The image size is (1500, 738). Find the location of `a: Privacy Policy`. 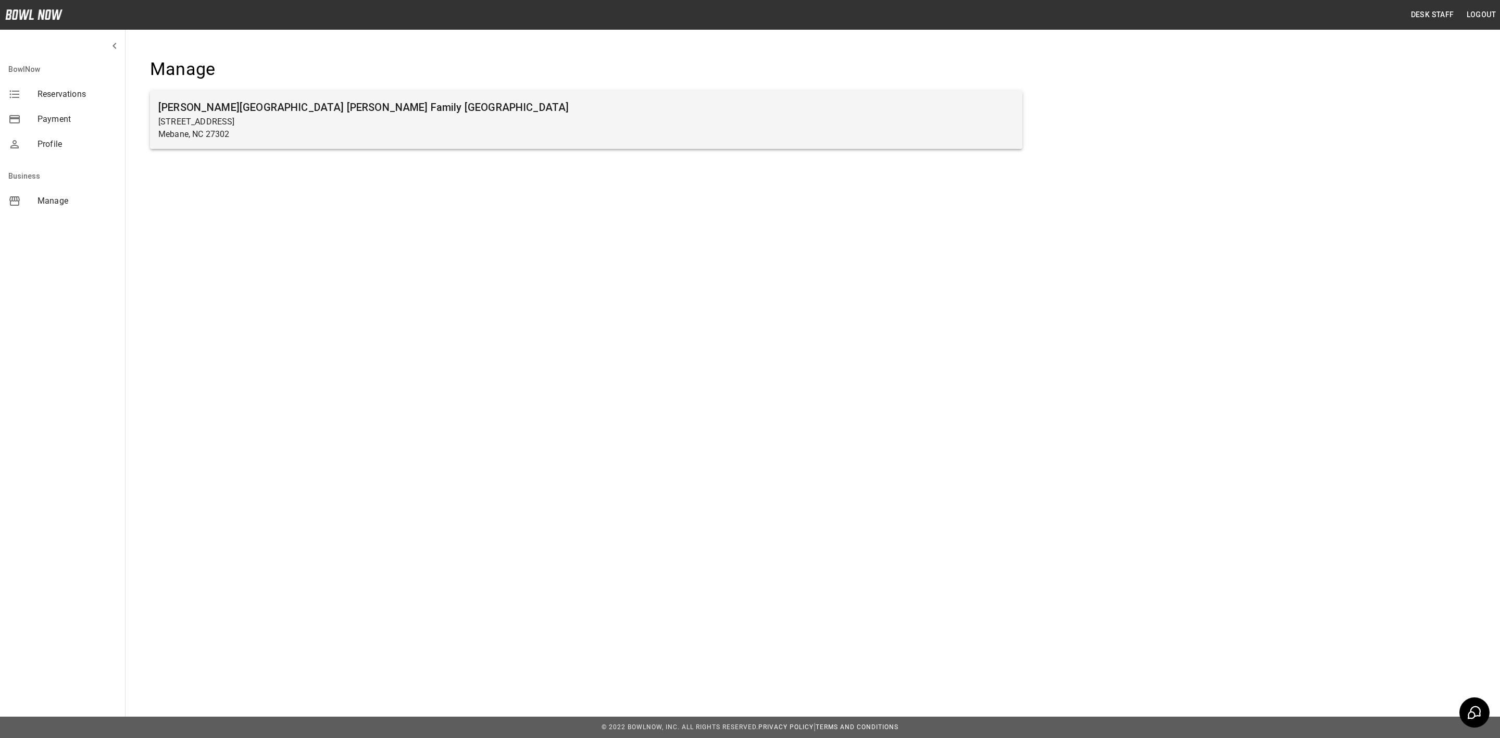

a: Privacy Policy is located at coordinates (786, 727).